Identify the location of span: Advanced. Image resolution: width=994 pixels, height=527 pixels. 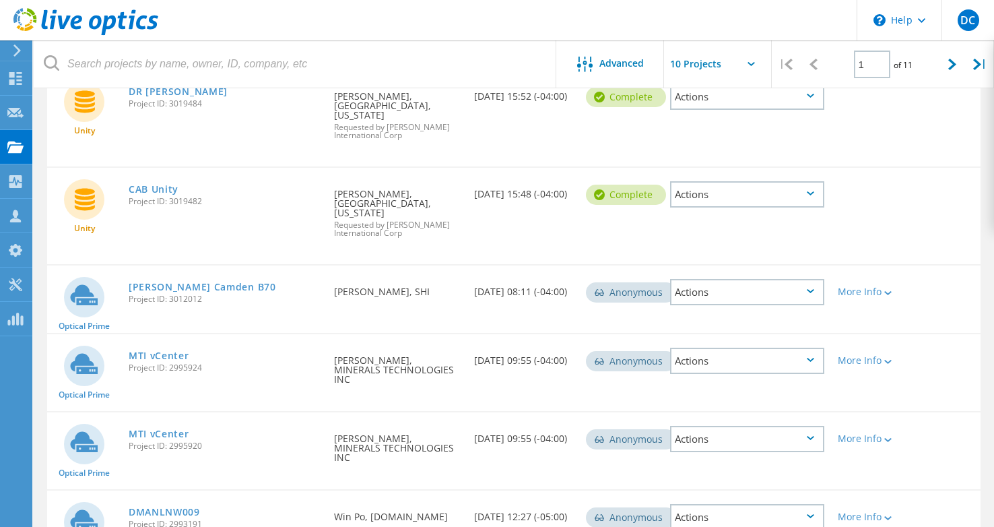
(621, 63).